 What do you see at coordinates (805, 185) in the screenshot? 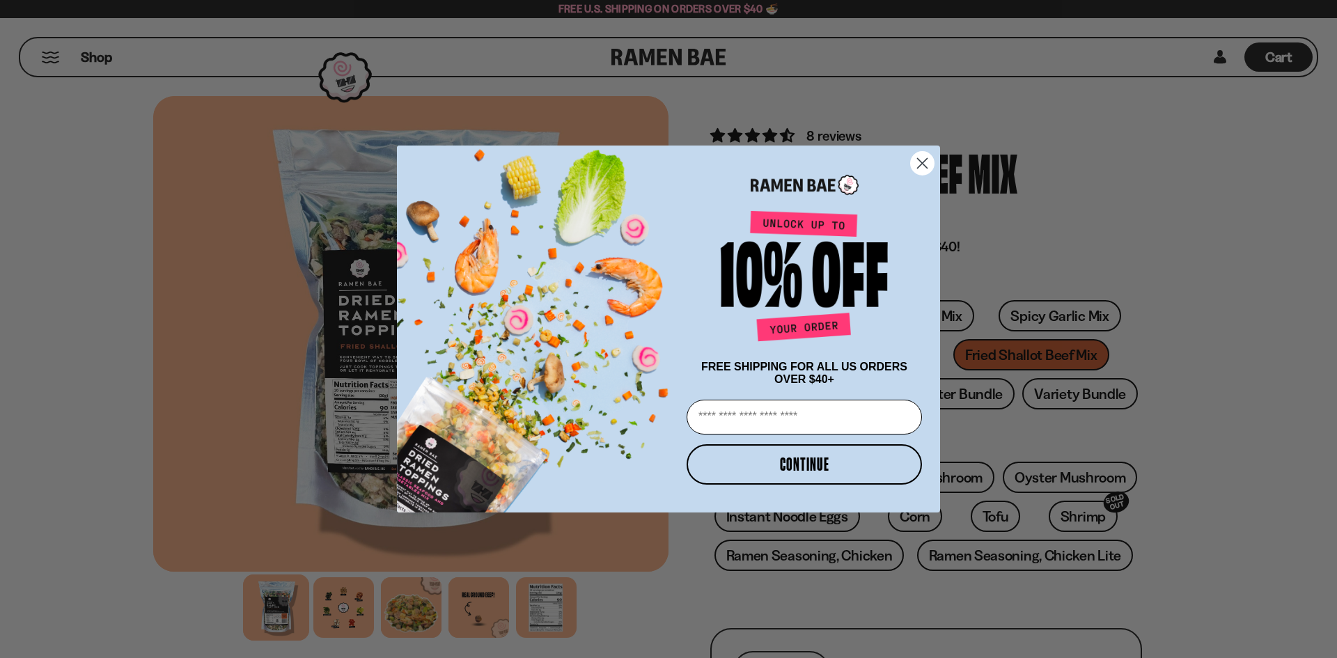
I see `img: Ramen Bae Logo` at bounding box center [805, 185].